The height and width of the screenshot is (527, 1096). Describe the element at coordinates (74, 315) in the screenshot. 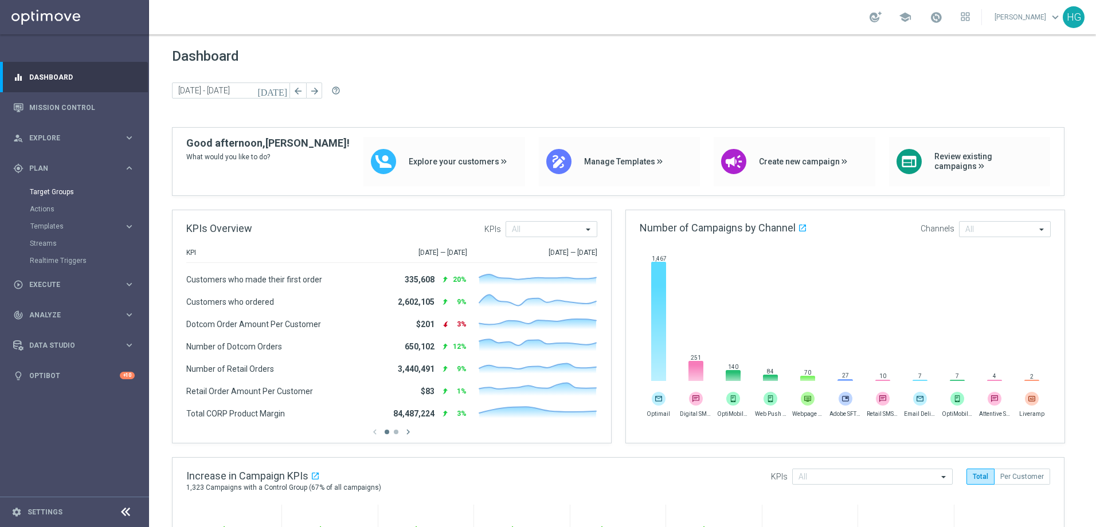

I see `button: track_changes Analyze keyboard_arrow_right` at that location.